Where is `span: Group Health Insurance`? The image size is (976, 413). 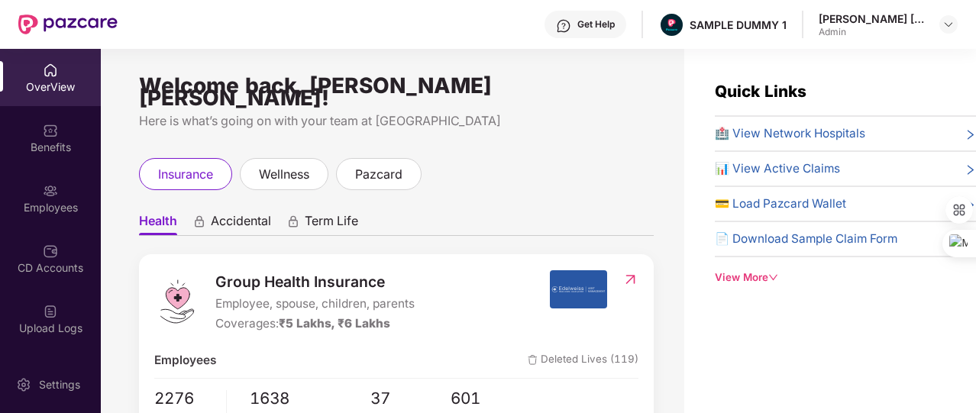 span: Group Health Insurance is located at coordinates (315, 282).